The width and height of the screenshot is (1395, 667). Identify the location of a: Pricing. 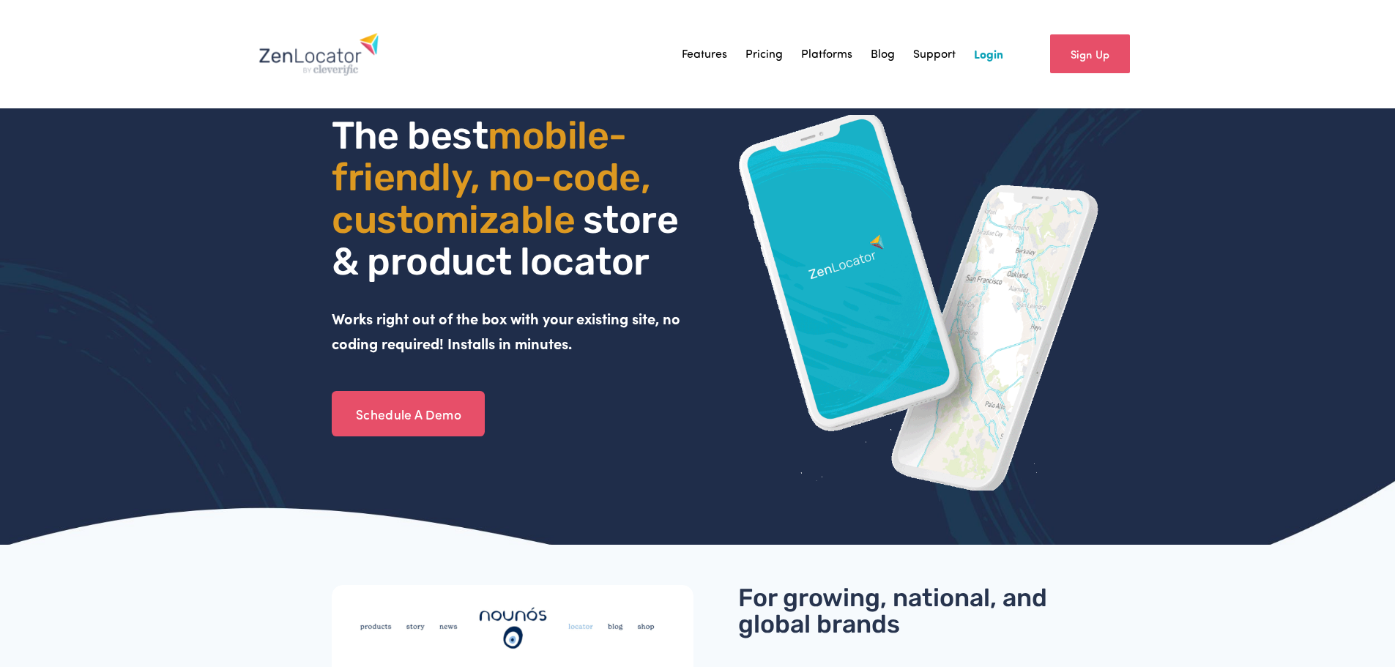
(764, 54).